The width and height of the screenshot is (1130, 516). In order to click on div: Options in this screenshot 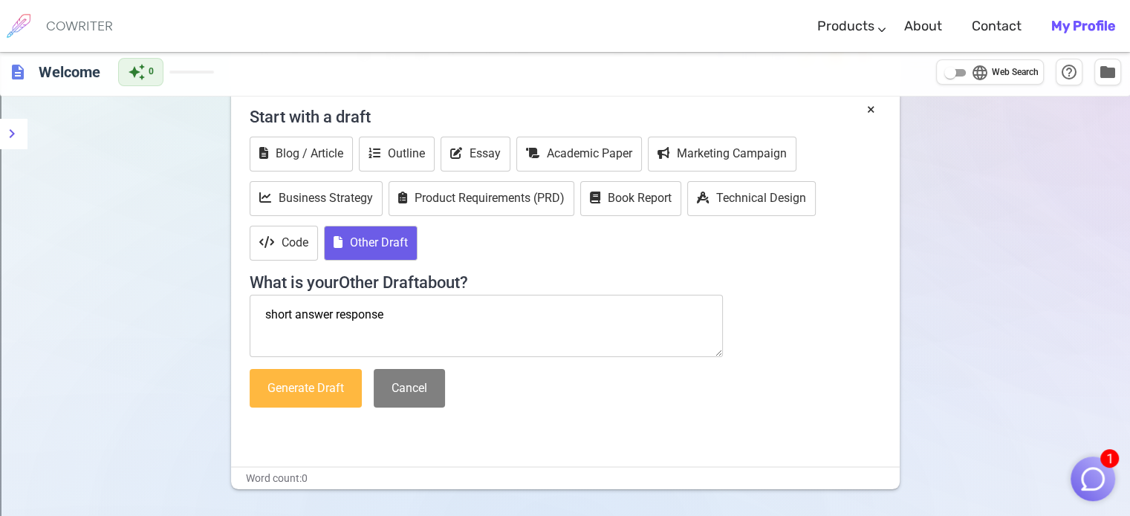, I will do `click(565, 66)`.